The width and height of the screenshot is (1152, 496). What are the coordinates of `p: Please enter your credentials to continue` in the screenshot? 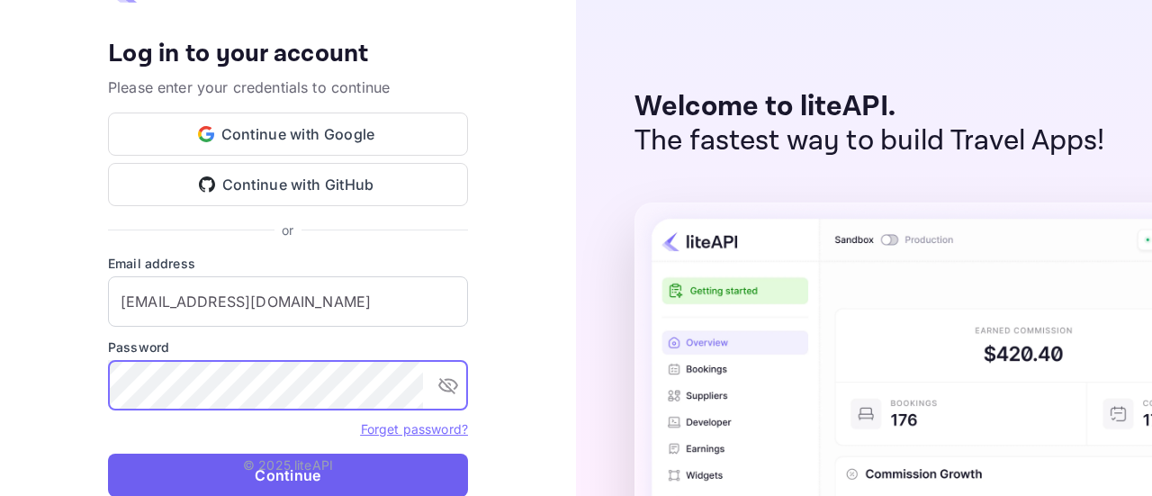 It's located at (288, 87).